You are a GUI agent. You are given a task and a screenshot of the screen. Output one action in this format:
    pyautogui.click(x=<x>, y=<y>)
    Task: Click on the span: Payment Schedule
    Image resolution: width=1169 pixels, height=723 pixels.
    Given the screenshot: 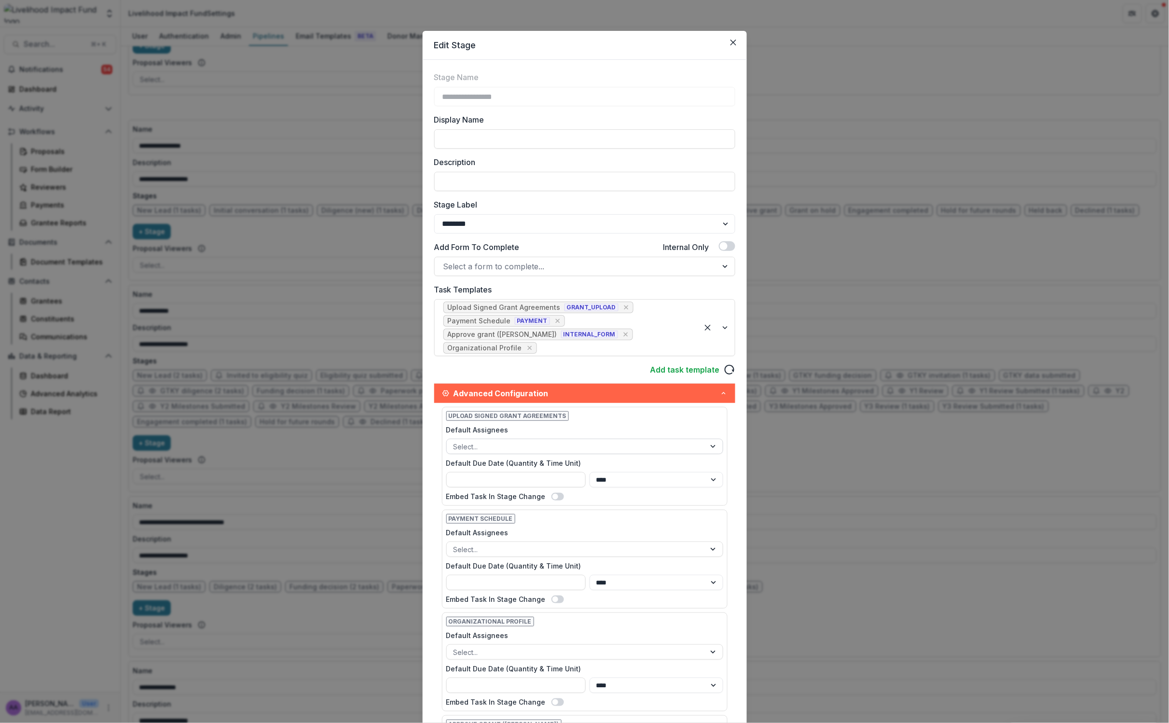 What is the action you would take?
    pyautogui.click(x=480, y=519)
    